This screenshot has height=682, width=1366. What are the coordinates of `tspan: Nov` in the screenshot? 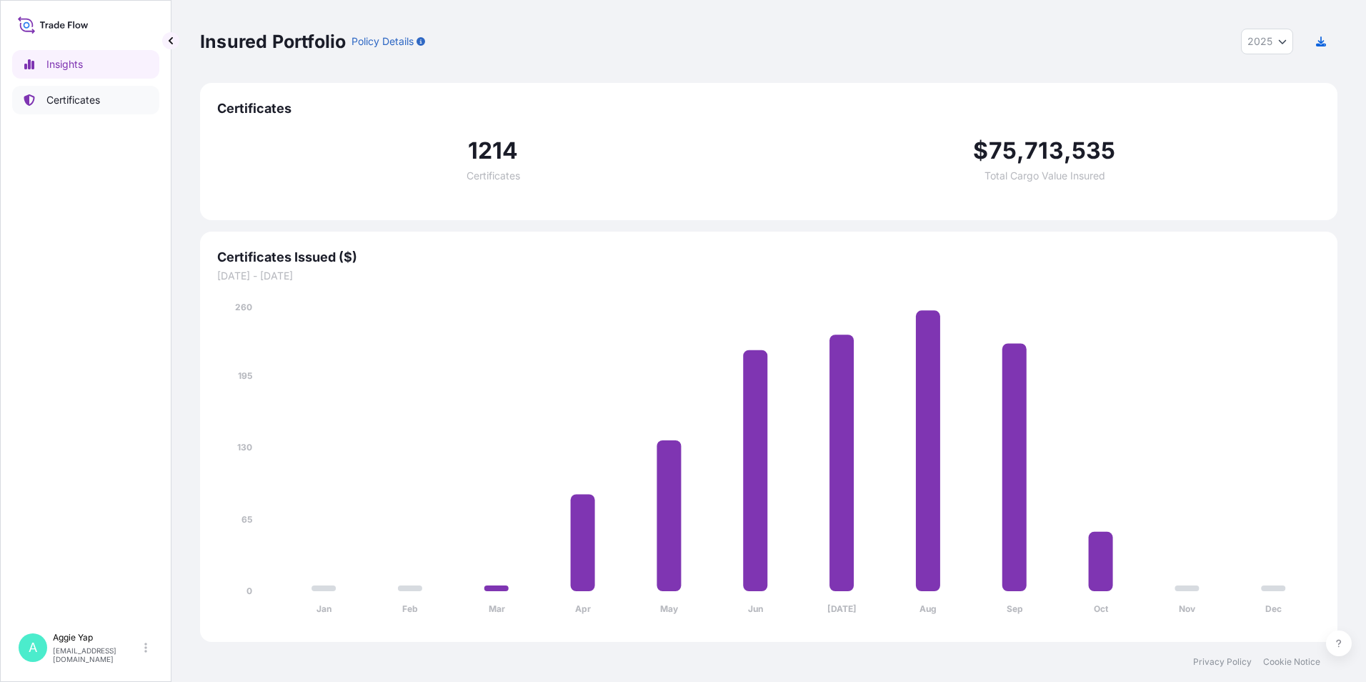 It's located at (1188, 608).